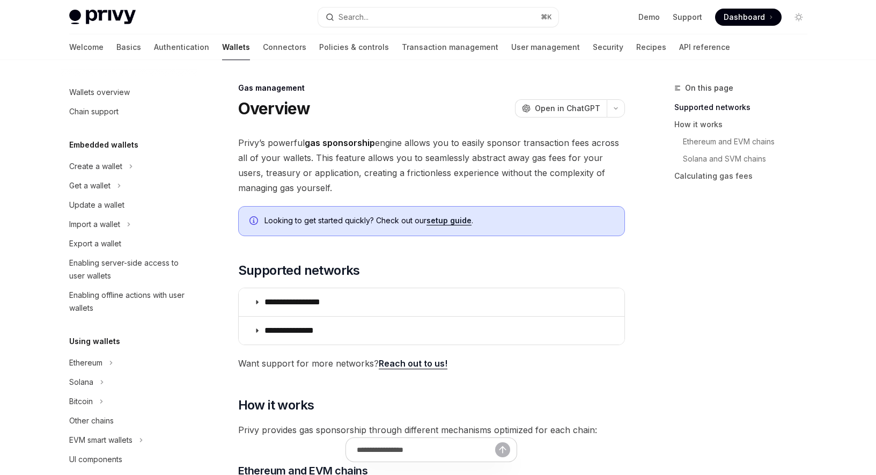  Describe the element at coordinates (104, 145) in the screenshot. I see `h5: Embedded wallets` at that location.